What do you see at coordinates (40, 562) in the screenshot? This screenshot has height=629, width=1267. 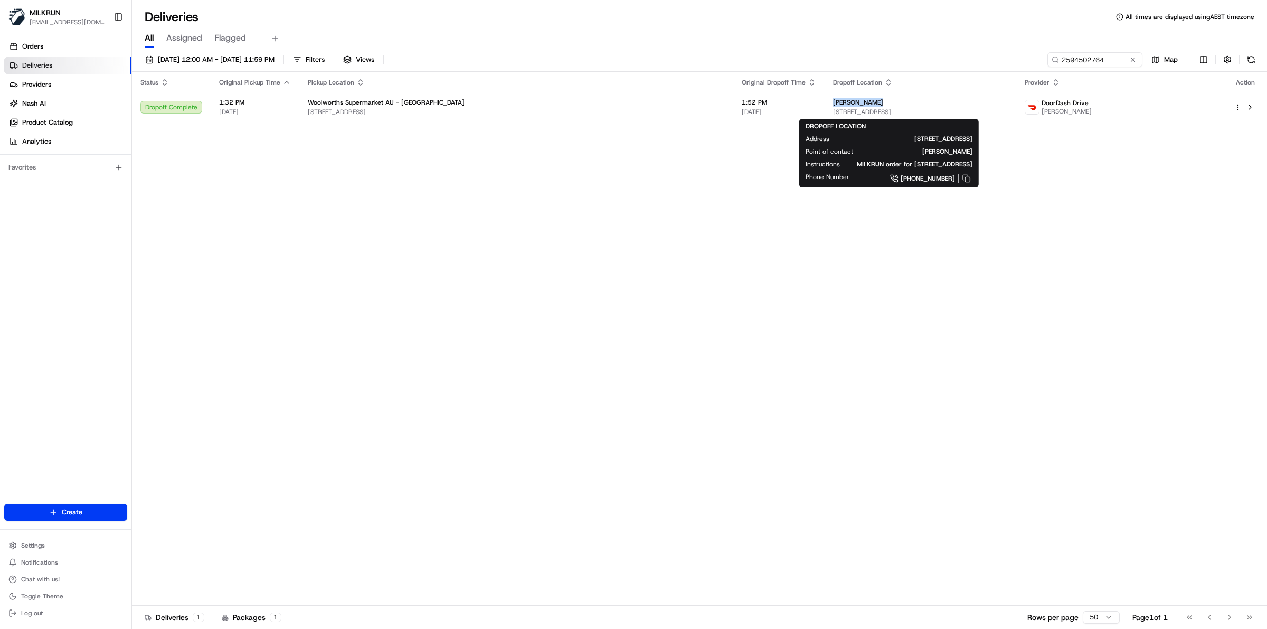 I see `span: Notifications` at bounding box center [40, 562].